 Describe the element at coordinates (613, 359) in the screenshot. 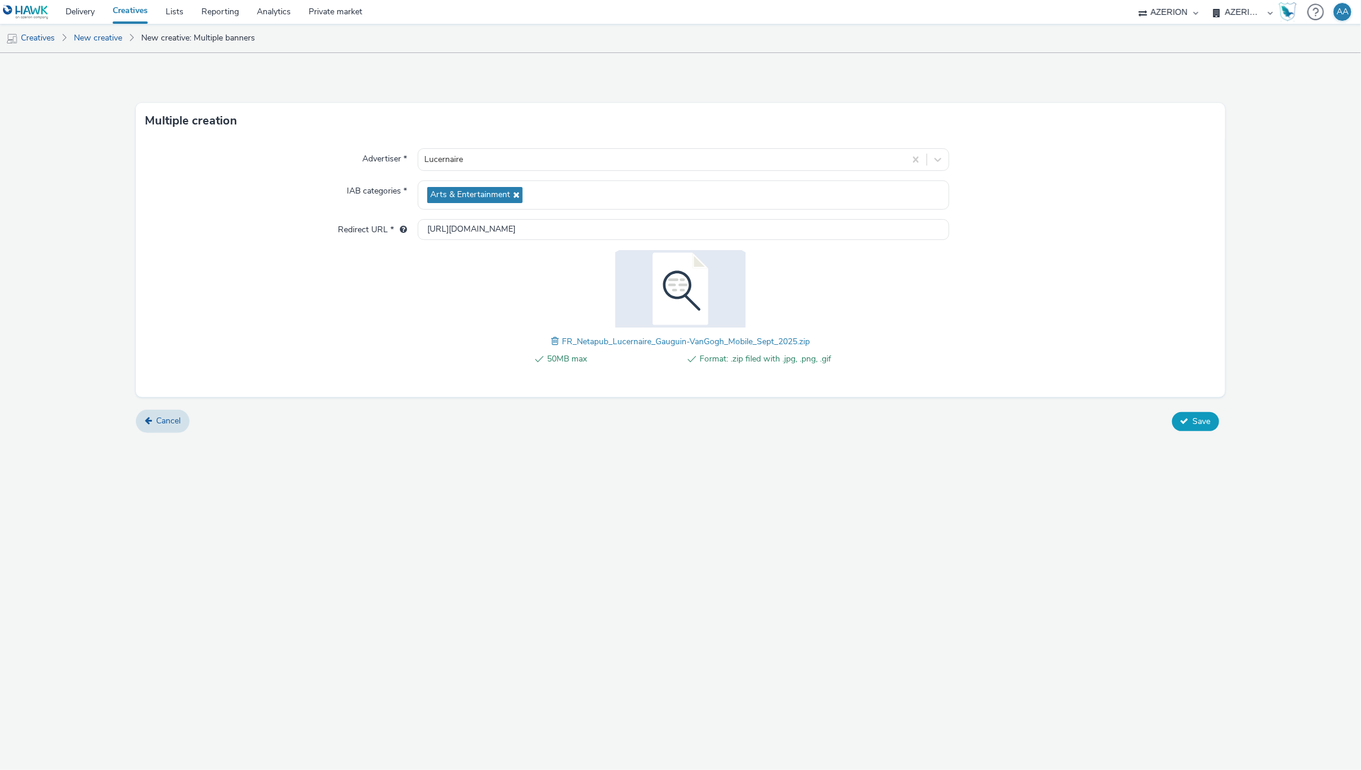

I see `span: 50MB max` at that location.